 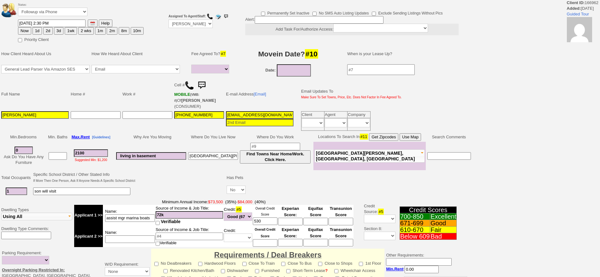 I want to click on input: Exclude Sending Listings Without Pics, so click(x=373, y=14).